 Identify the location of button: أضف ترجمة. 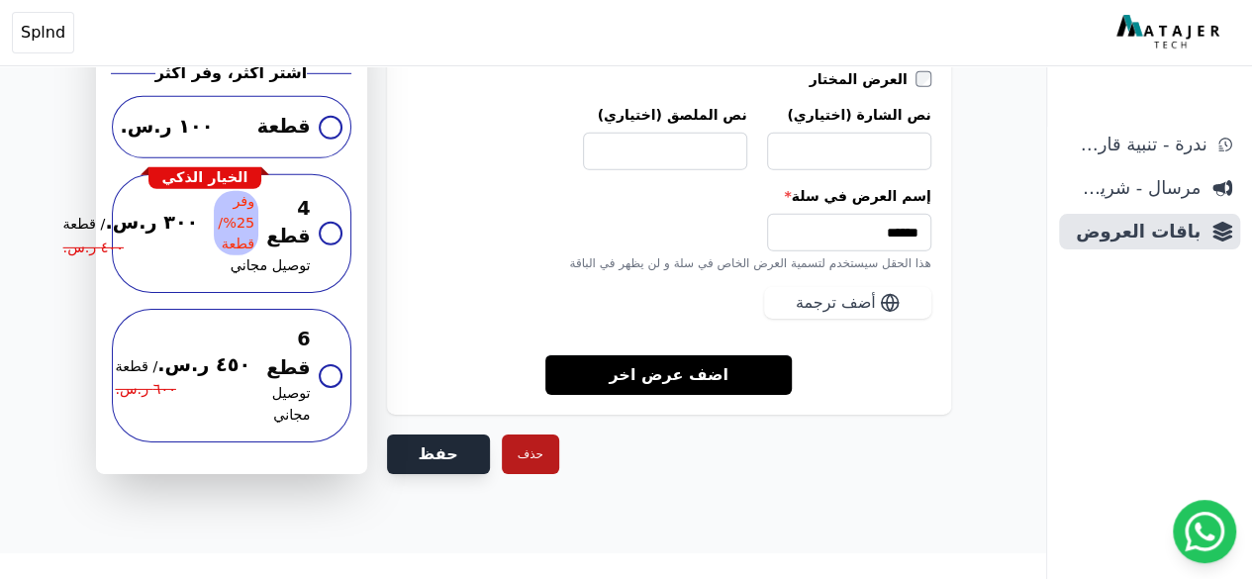
(847, 303).